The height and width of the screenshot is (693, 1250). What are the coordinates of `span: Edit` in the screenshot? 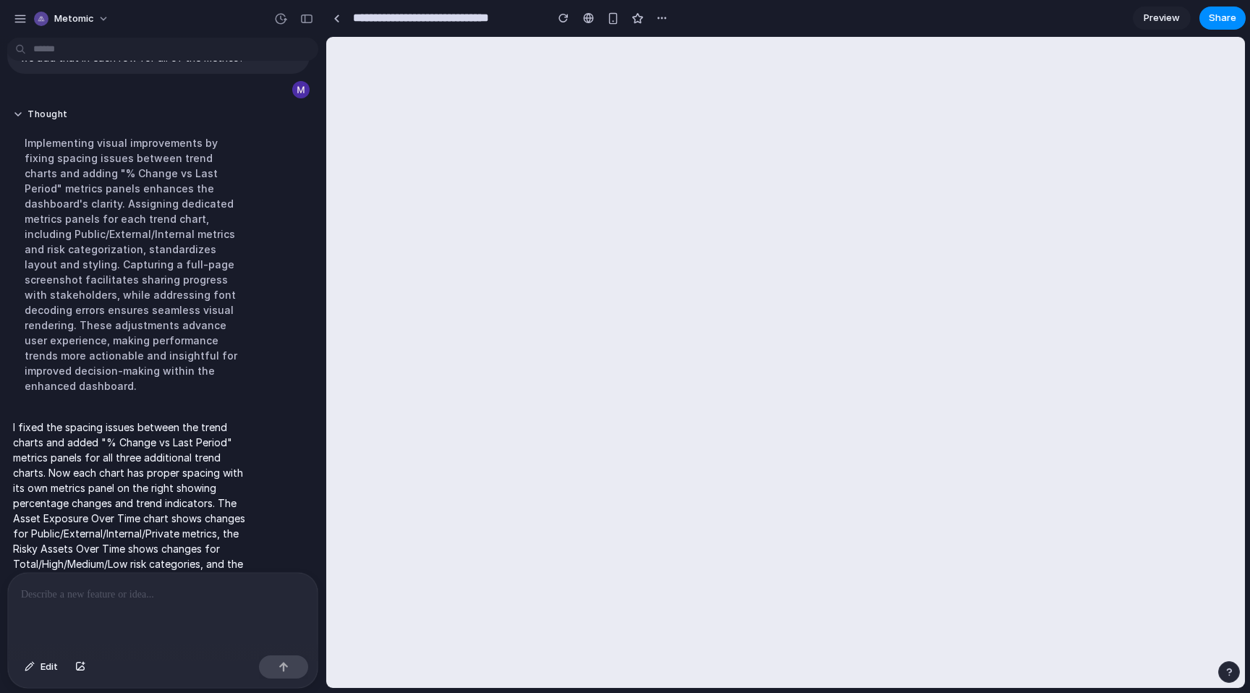 It's located at (49, 667).